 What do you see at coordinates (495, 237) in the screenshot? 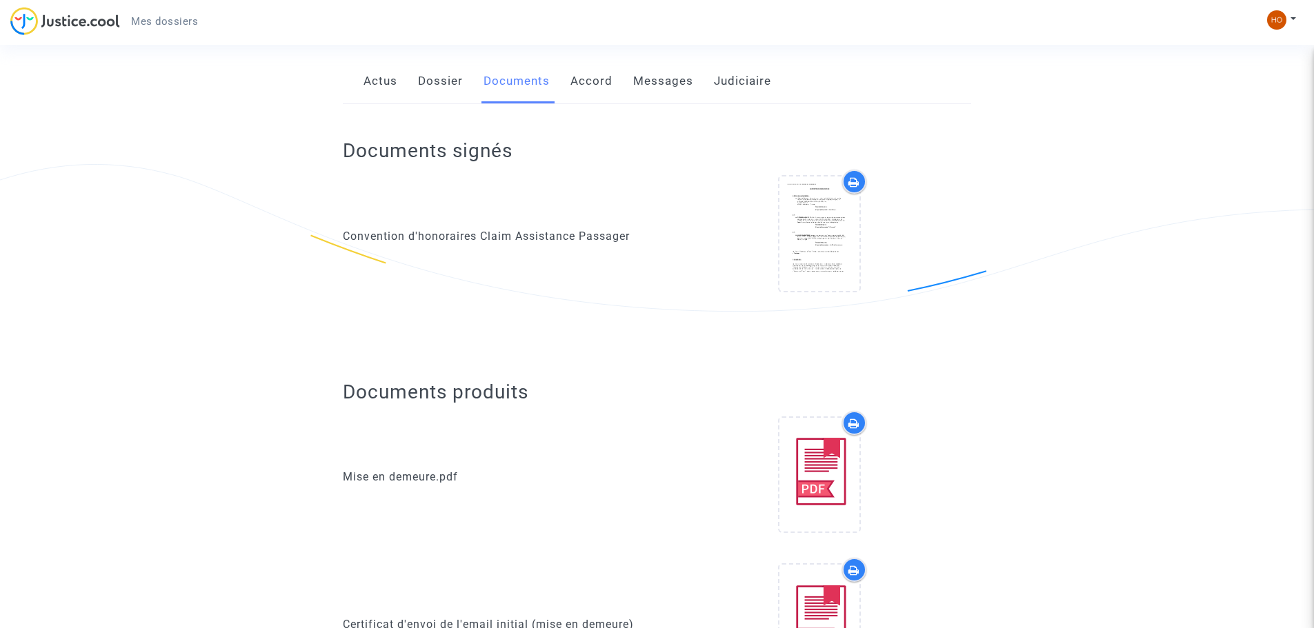
I see `div: Convention d'honoraires Claim Assistance Passager` at bounding box center [495, 237].